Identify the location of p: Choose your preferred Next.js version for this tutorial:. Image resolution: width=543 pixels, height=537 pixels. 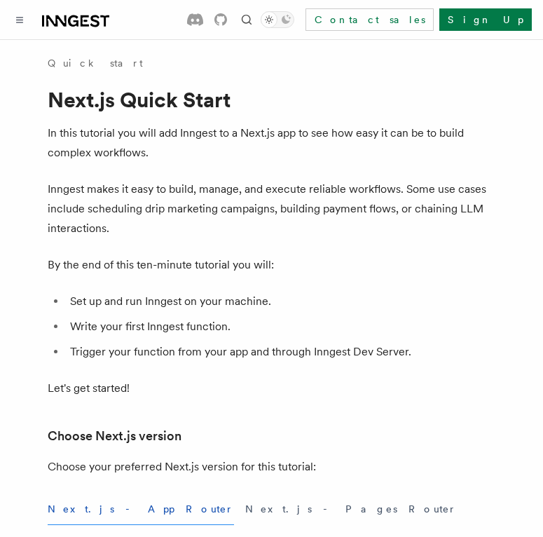
(272, 467).